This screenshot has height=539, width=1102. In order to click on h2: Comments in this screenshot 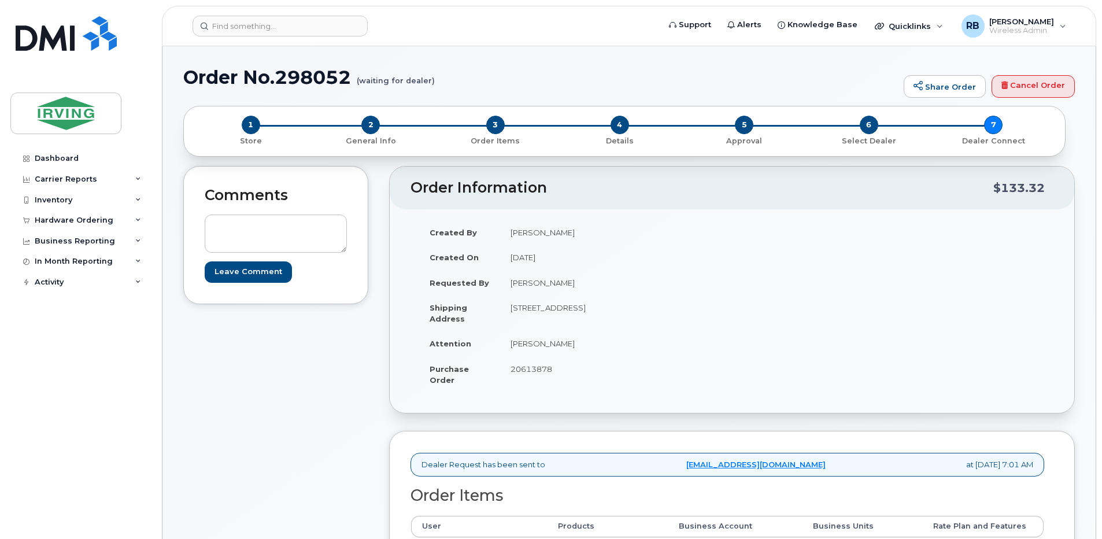, I will do `click(276, 196)`.